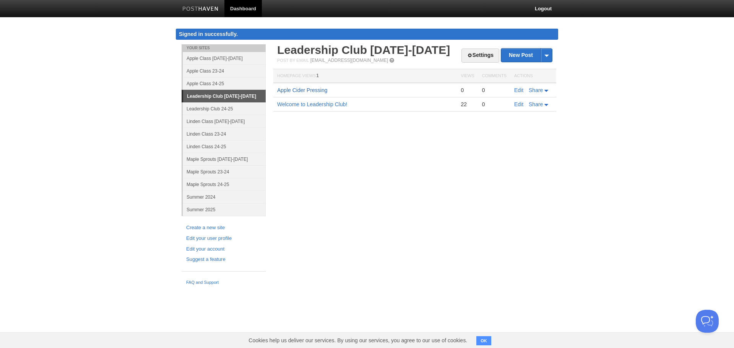 This screenshot has height=348, width=734. Describe the element at coordinates (224, 228) in the screenshot. I see `a: Create a new site` at that location.